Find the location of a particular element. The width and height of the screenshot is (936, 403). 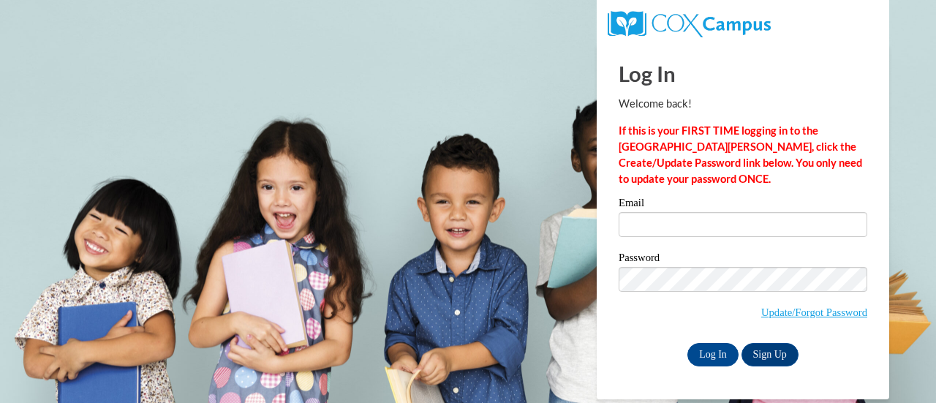

a: Update/Forgot Password is located at coordinates (814, 312).